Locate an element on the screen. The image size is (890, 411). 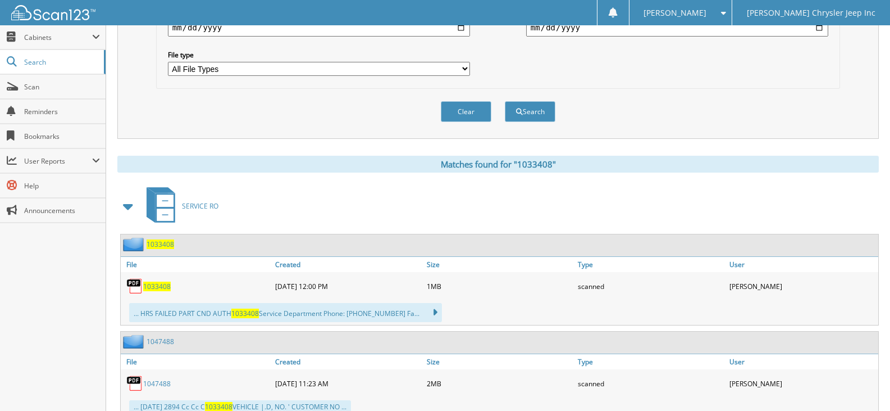
span: Search is located at coordinates (61, 62).